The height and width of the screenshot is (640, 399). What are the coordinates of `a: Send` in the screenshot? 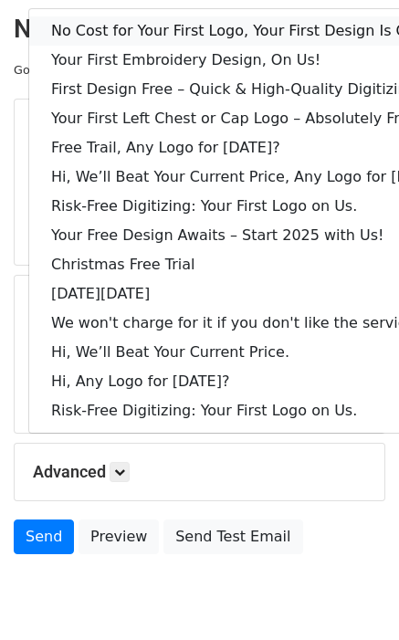 It's located at (44, 537).